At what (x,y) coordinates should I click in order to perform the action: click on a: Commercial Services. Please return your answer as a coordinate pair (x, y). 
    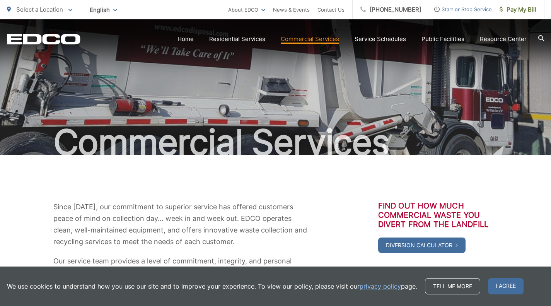
    Looking at the image, I should click on (310, 39).